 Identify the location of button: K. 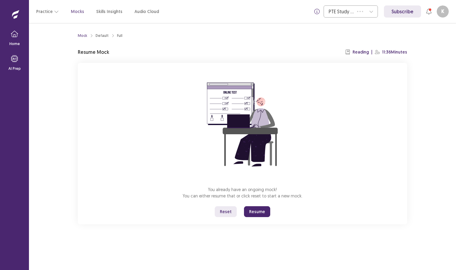
(443, 11).